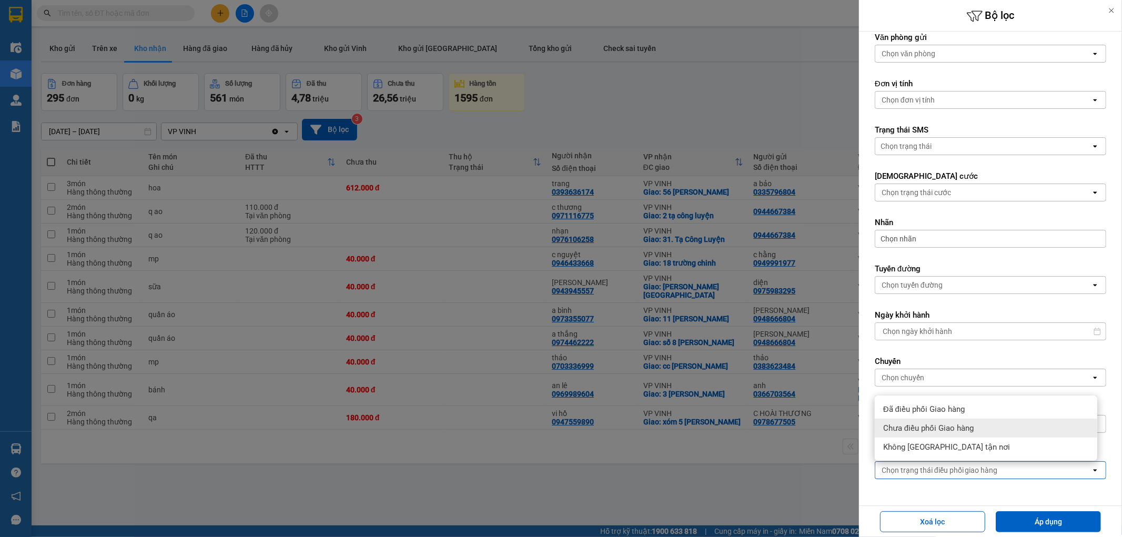 The image size is (1122, 537). Describe the element at coordinates (991, 361) in the screenshot. I see `label: Chuyến` at that location.